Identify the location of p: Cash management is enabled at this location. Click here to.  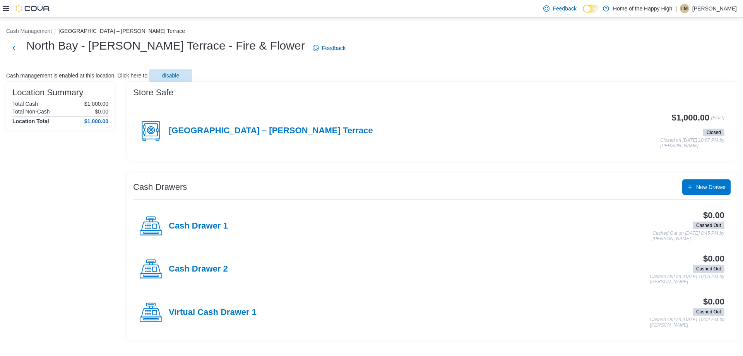
(77, 75).